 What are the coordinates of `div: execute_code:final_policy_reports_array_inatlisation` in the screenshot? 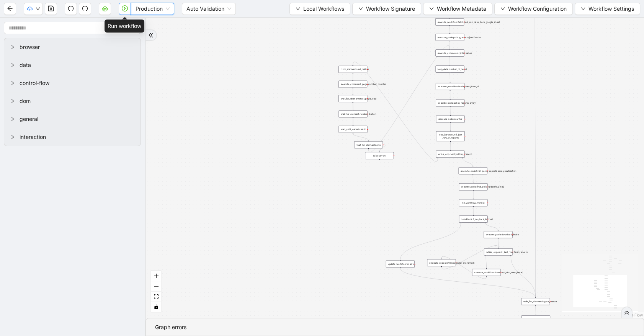 It's located at (473, 171).